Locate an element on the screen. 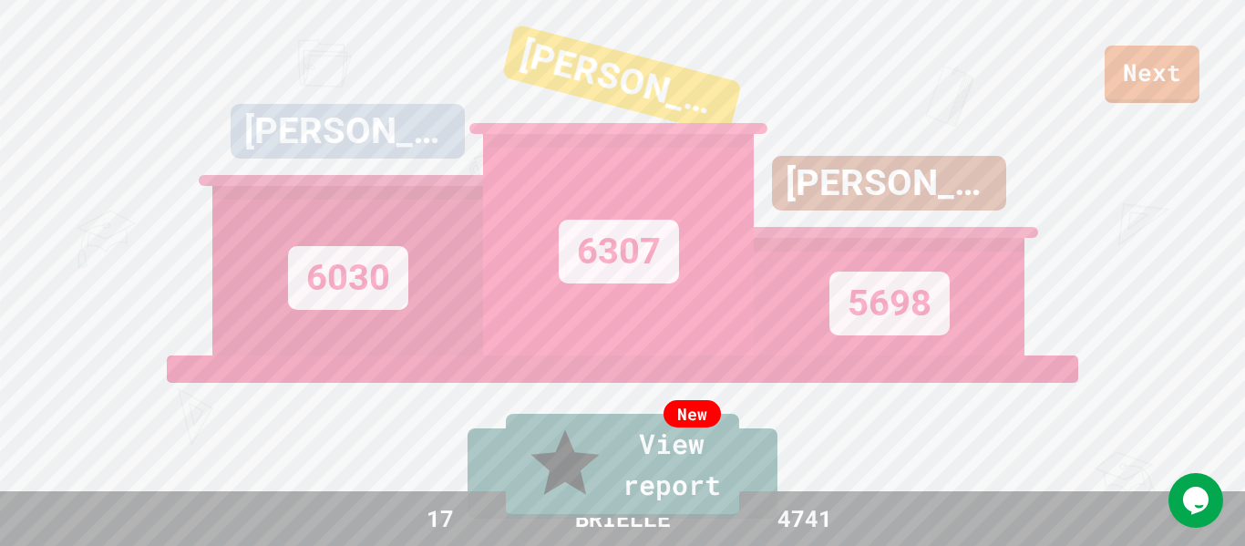  div: 5698 is located at coordinates (890, 304).